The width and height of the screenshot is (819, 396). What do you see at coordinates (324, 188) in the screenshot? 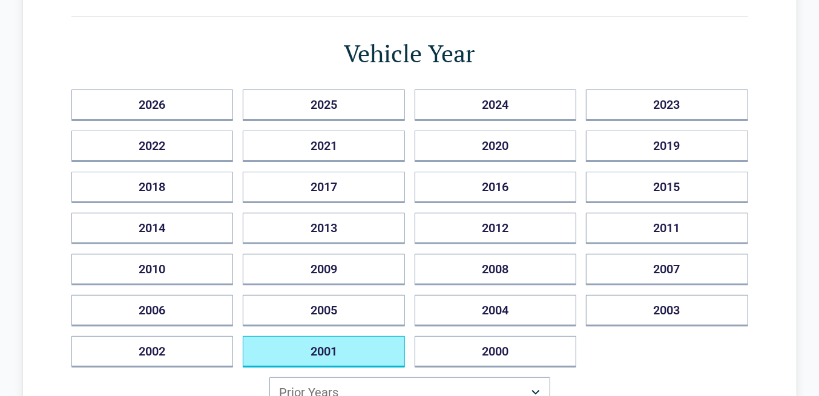
I see `button: 2017` at bounding box center [324, 188].